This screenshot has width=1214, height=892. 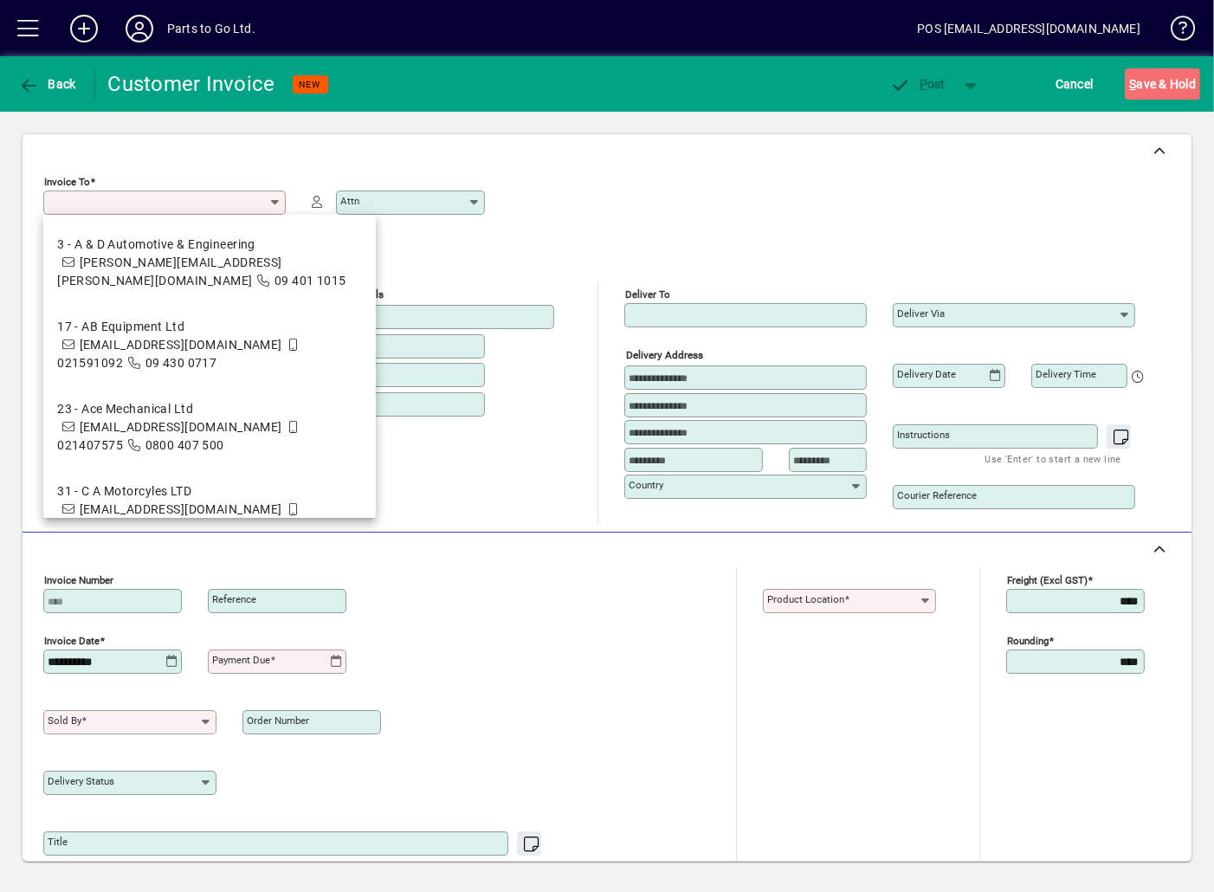 I want to click on mat-label: Title, so click(x=57, y=842).